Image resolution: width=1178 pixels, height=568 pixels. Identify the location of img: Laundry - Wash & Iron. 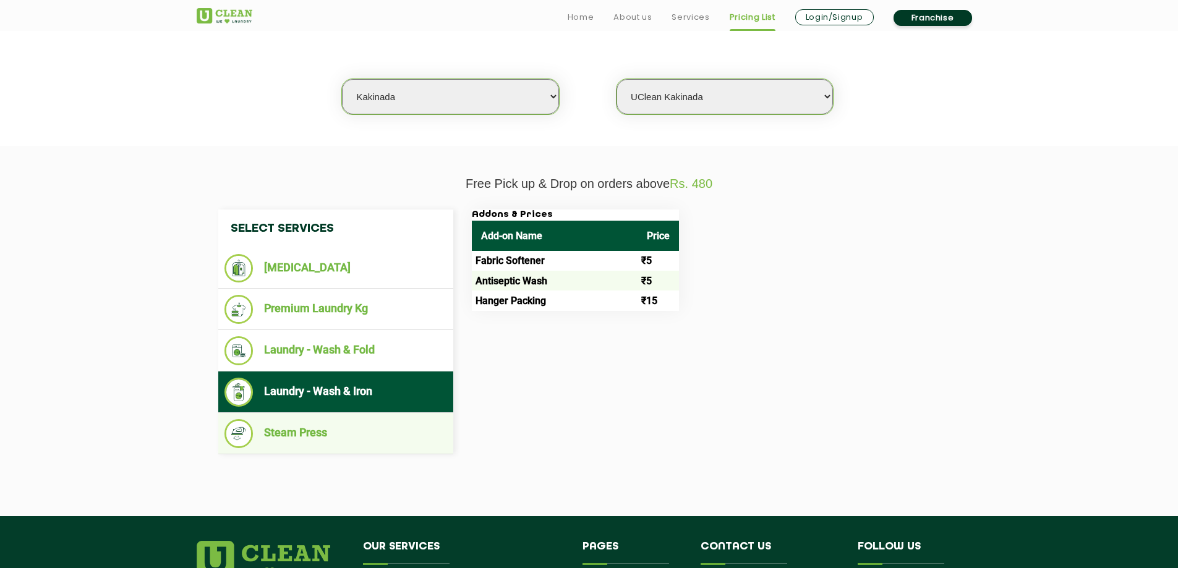
(239, 392).